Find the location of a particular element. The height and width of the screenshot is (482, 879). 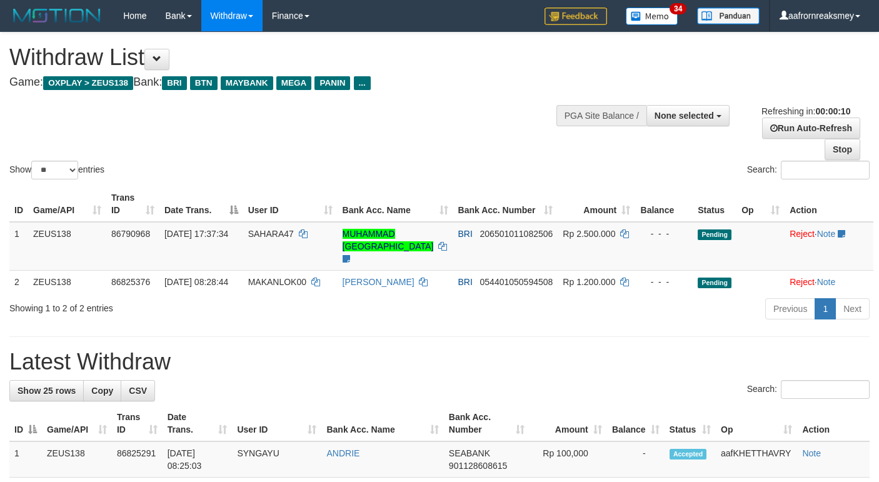

select: Showentries is located at coordinates (54, 170).